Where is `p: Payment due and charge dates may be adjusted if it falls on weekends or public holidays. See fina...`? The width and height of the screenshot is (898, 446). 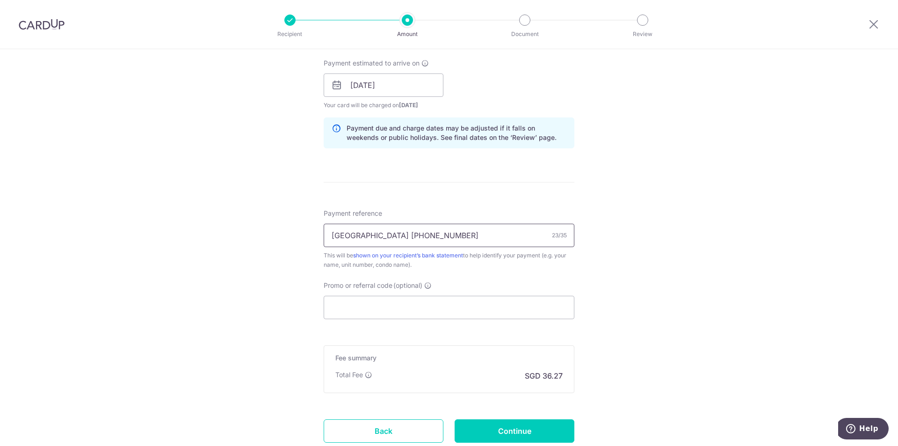 p: Payment due and charge dates may be adjusted if it falls on weekends or public holidays. See fina... is located at coordinates (456, 133).